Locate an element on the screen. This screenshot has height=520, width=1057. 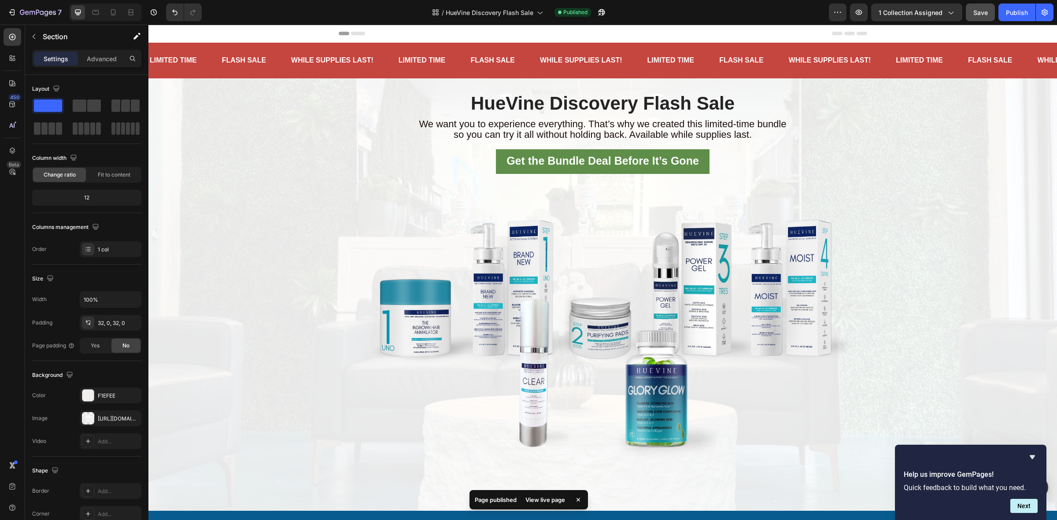
div: Shape is located at coordinates (46, 471).